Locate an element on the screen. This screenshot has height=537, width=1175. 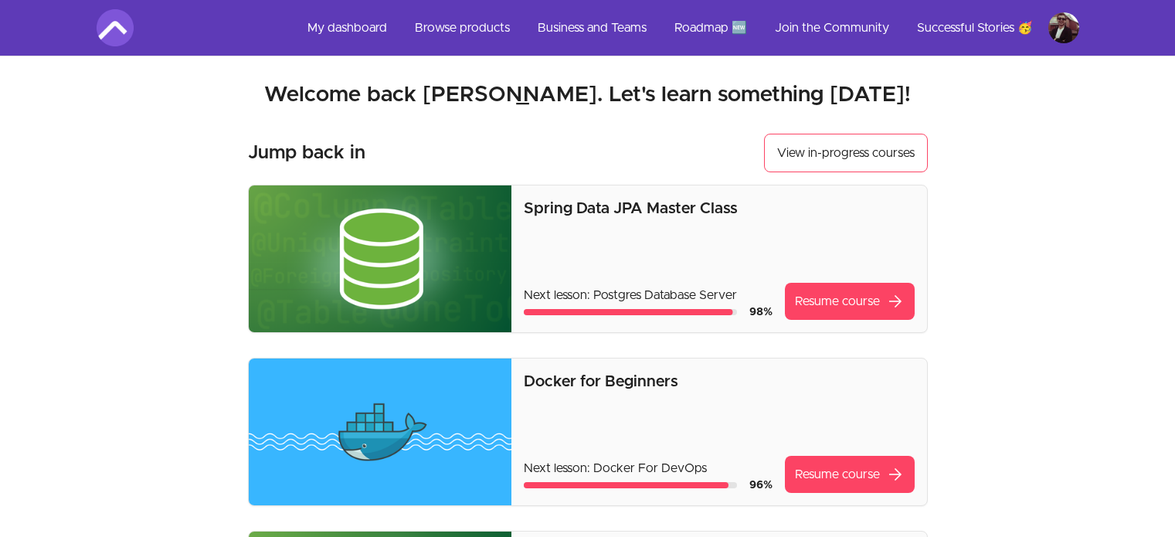
a: Business and Teams is located at coordinates (592, 28).